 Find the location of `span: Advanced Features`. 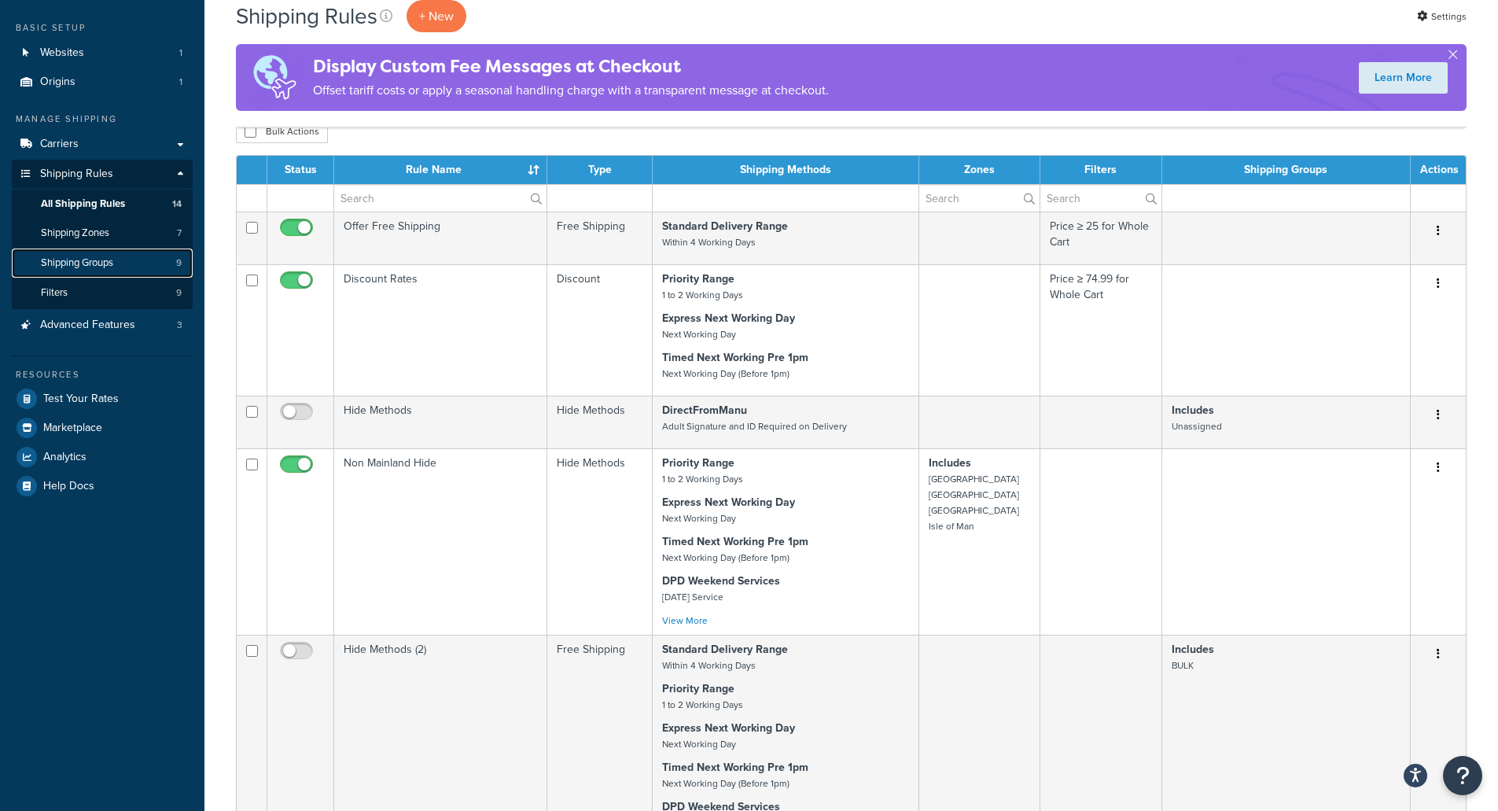

span: Advanced Features is located at coordinates (87, 325).